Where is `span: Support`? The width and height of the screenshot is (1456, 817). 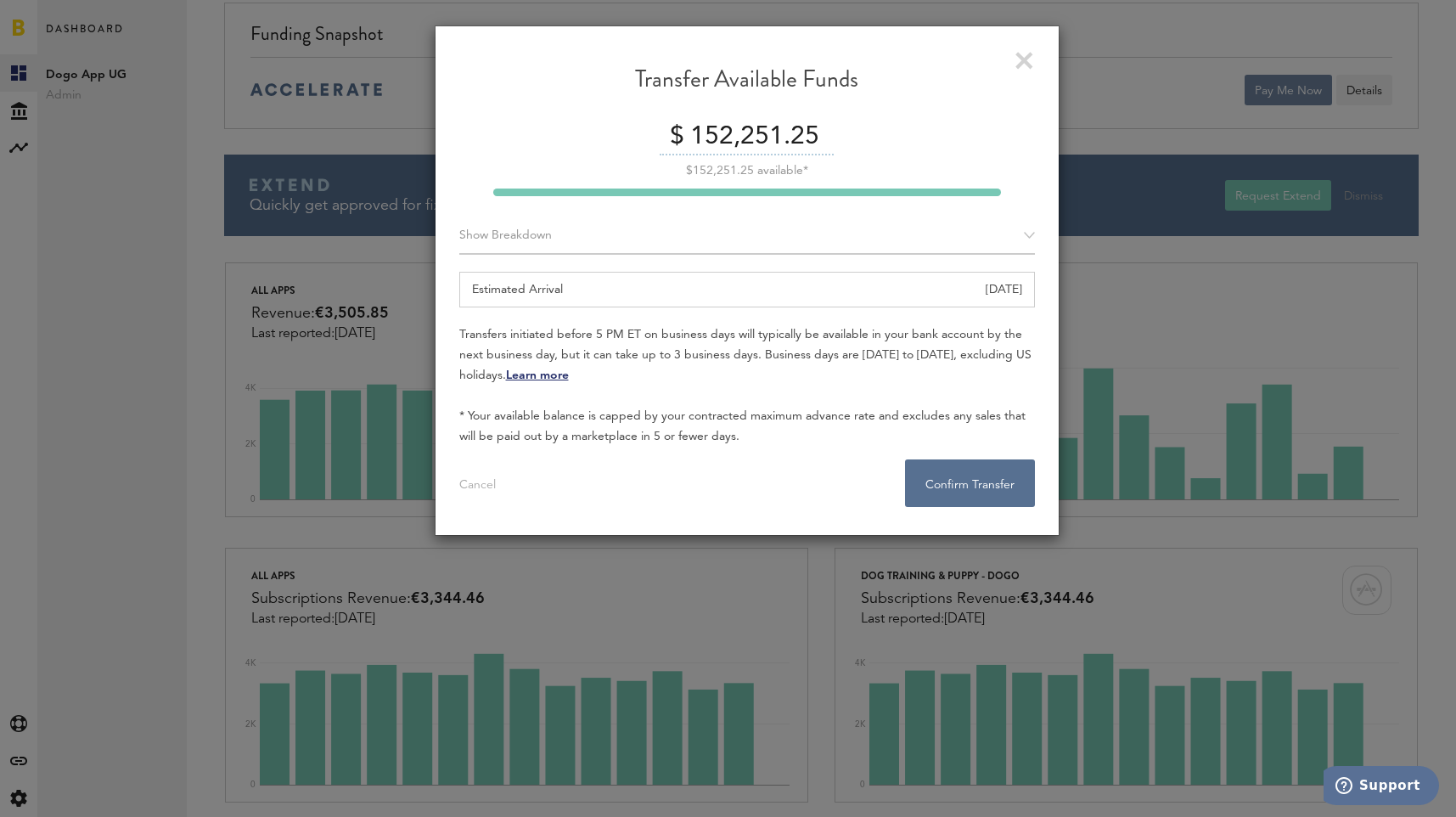 span: Support is located at coordinates (66, 19).